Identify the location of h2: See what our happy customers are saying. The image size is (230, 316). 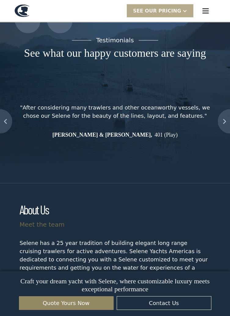
(115, 53).